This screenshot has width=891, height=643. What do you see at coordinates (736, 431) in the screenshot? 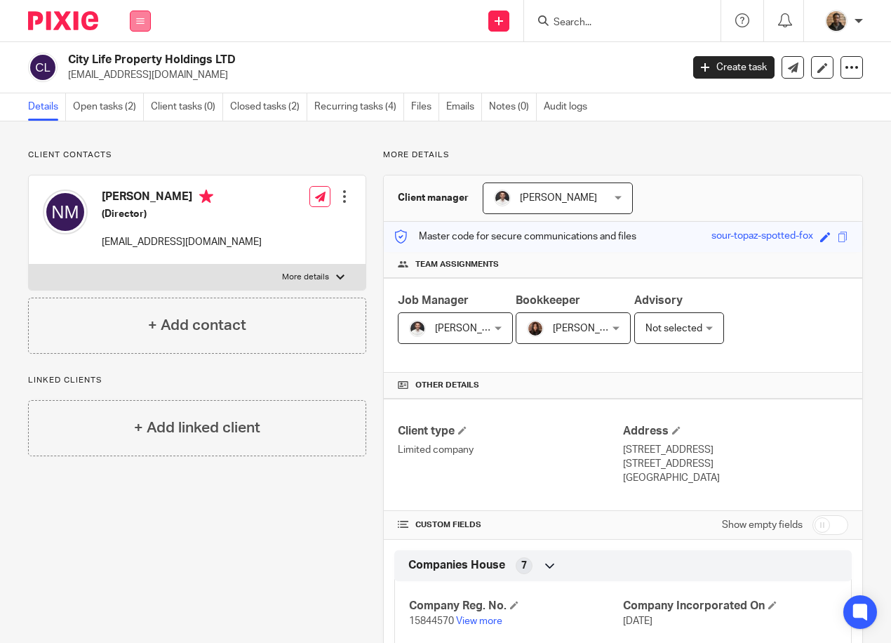
I see `h4: Address` at bounding box center [736, 431].